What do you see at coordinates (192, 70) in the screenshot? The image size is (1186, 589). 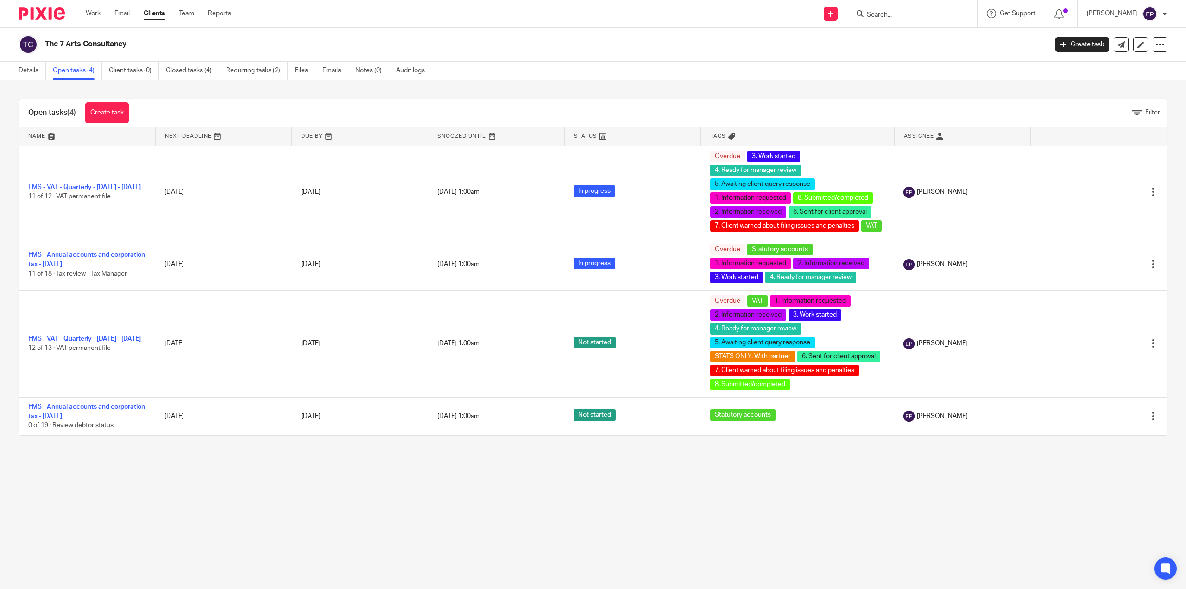 I see `a: Closed tasks (4)` at bounding box center [192, 70].